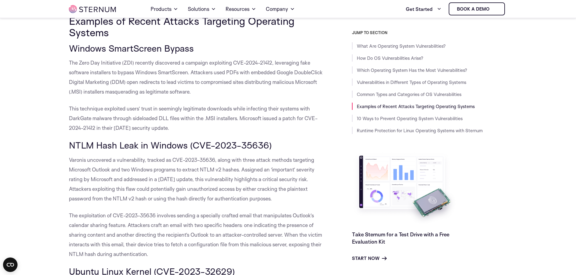  Describe the element at coordinates (405, 189) in the screenshot. I see `img: Take Sternum for a Test Drive with a Free Evaluation Kit` at that location.